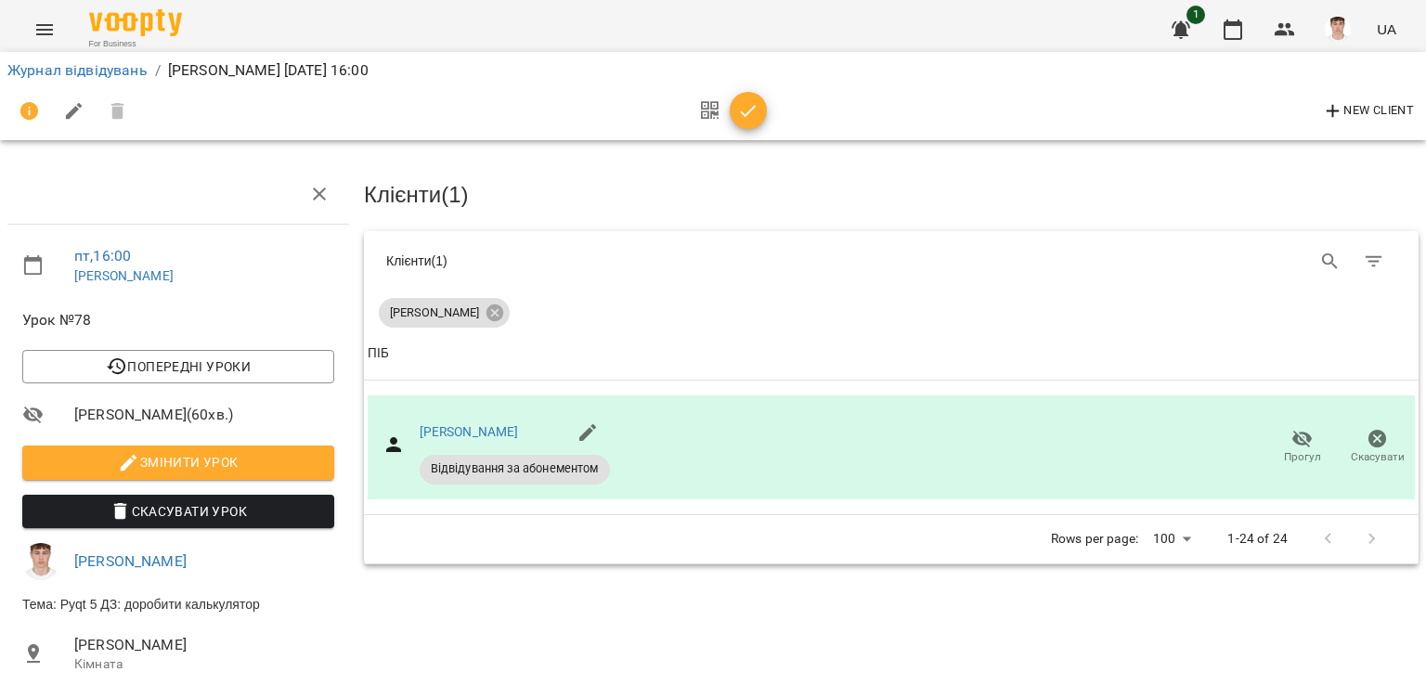 The width and height of the screenshot is (1426, 685). Describe the element at coordinates (204, 665) in the screenshot. I see `p: Кімната` at that location.